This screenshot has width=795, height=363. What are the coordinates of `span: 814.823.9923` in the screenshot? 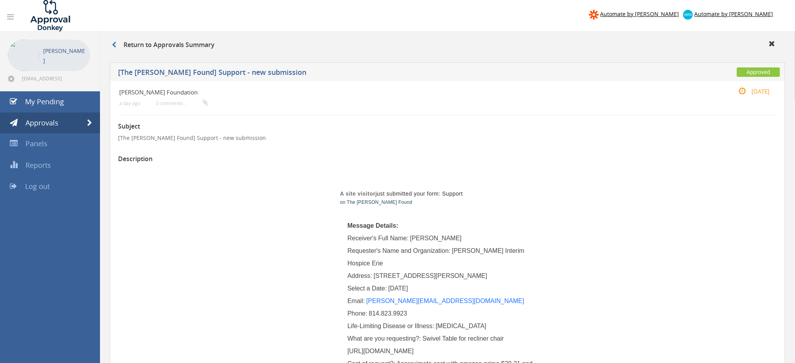 It's located at (388, 313).